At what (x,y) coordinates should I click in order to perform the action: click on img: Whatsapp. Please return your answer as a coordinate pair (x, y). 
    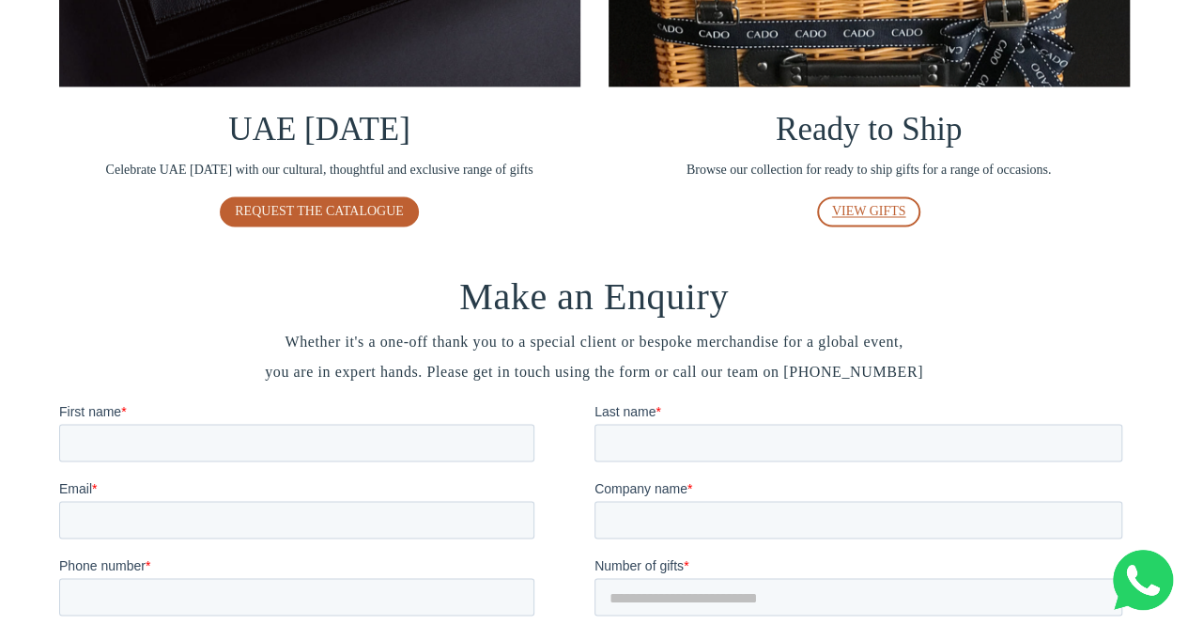
    Looking at the image, I should click on (1143, 580).